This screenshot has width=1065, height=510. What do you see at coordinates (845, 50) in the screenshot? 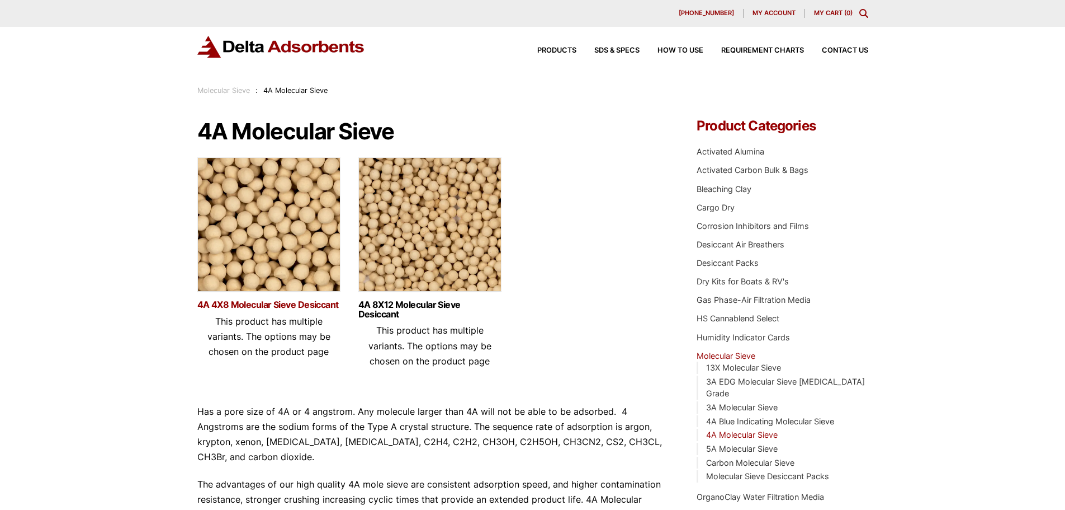
I see `span: Contact Us` at bounding box center [845, 50].